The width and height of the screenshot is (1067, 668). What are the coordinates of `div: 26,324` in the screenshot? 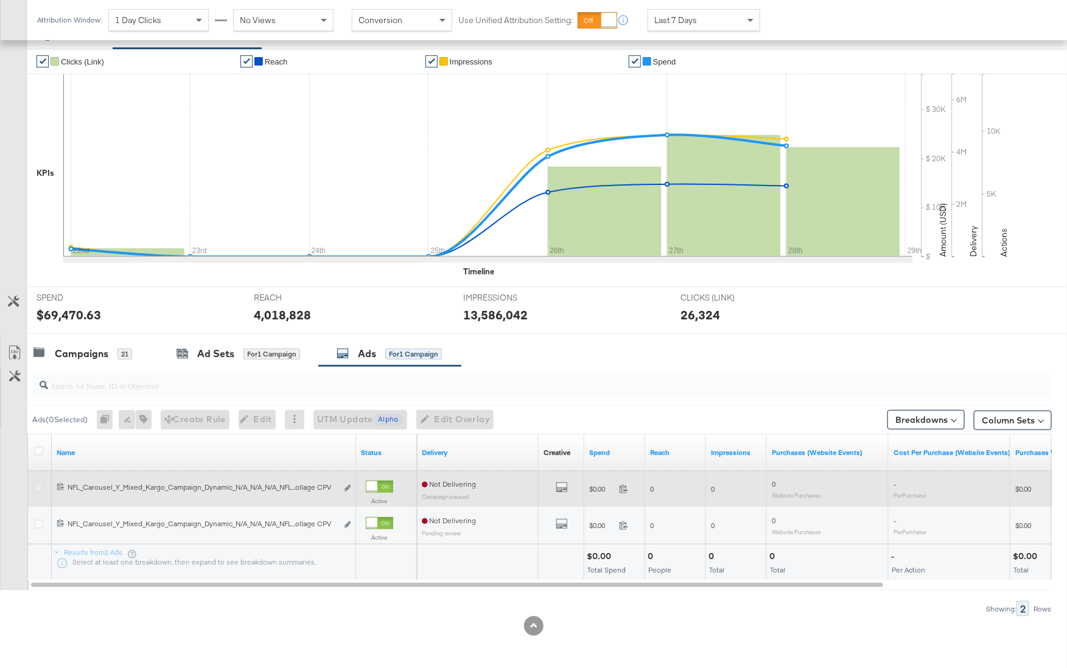 It's located at (700, 315).